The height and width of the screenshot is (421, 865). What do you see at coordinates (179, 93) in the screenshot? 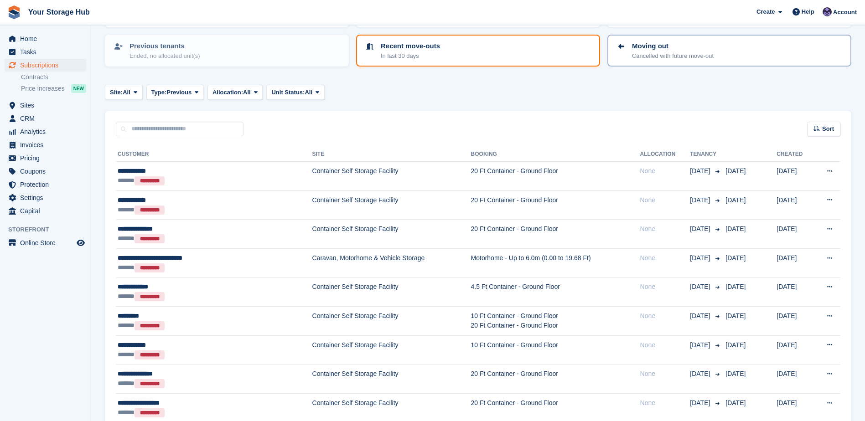
I see `span: Previous` at bounding box center [179, 93].